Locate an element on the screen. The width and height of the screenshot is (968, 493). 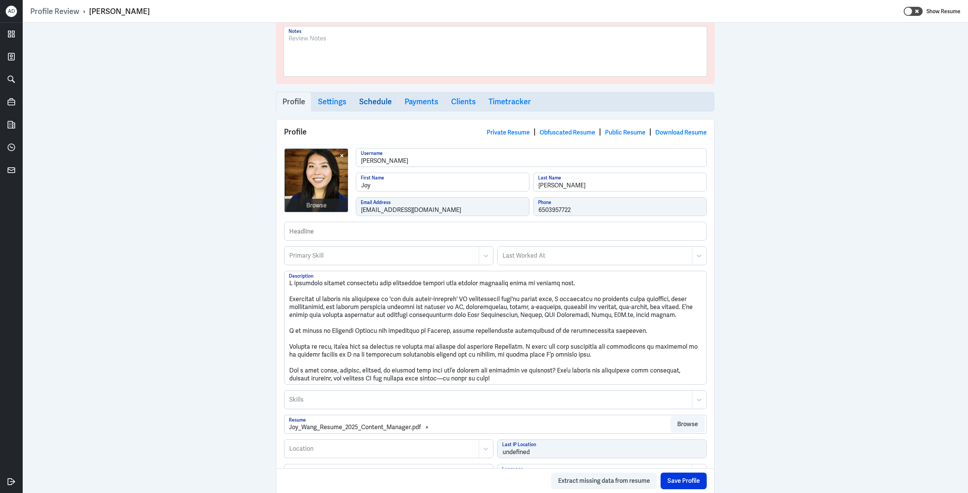
div: Joy_Wang_Resume_2025_Content_Manager.pdf is located at coordinates (355, 428).